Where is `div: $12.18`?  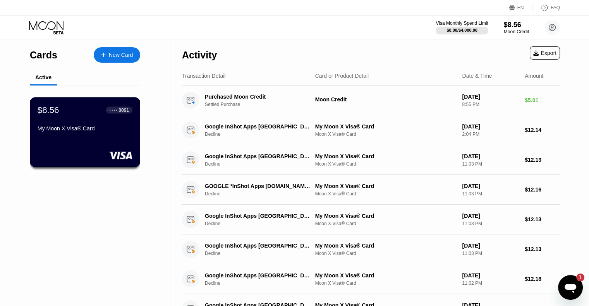
div: $12.18 is located at coordinates (542, 279).